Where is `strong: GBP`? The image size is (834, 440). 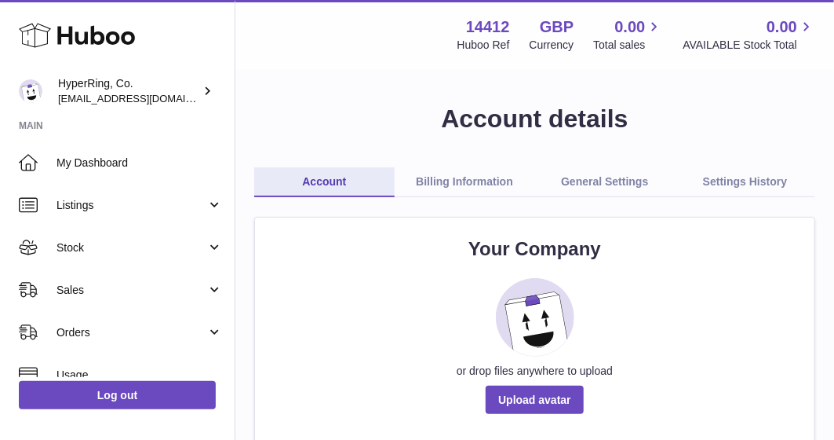
strong: GBP is located at coordinates (556, 27).